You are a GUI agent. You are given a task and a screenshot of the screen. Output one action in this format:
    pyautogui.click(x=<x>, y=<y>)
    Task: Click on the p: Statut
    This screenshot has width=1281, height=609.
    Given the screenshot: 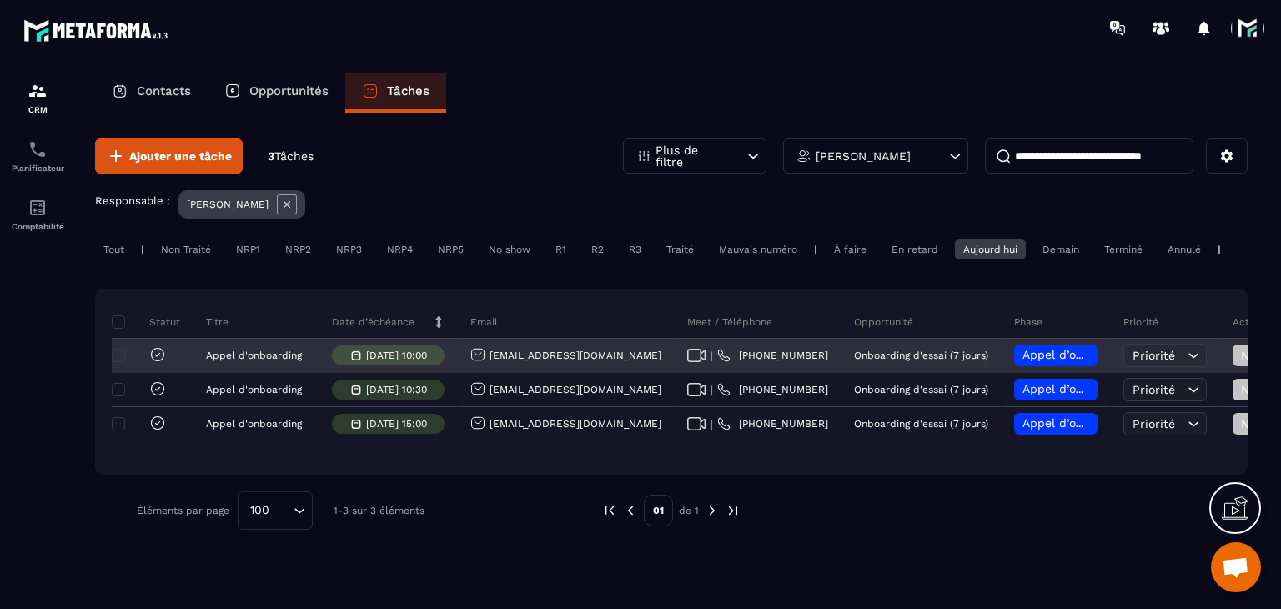 What is the action you would take?
    pyautogui.click(x=148, y=322)
    